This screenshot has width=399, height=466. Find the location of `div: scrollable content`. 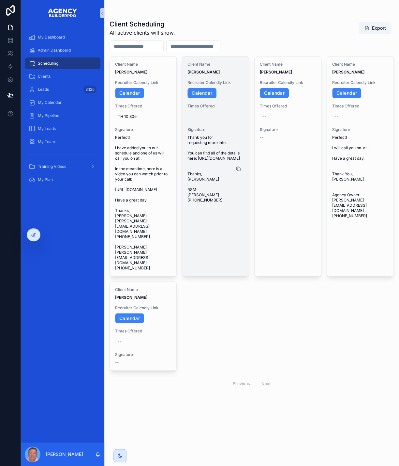

div: scrollable content is located at coordinates (63, 110).